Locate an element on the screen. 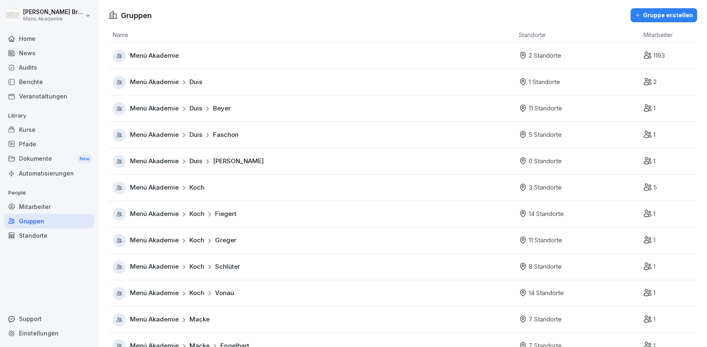 Image resolution: width=707 pixels, height=347 pixels. div: Support is located at coordinates (49, 319).